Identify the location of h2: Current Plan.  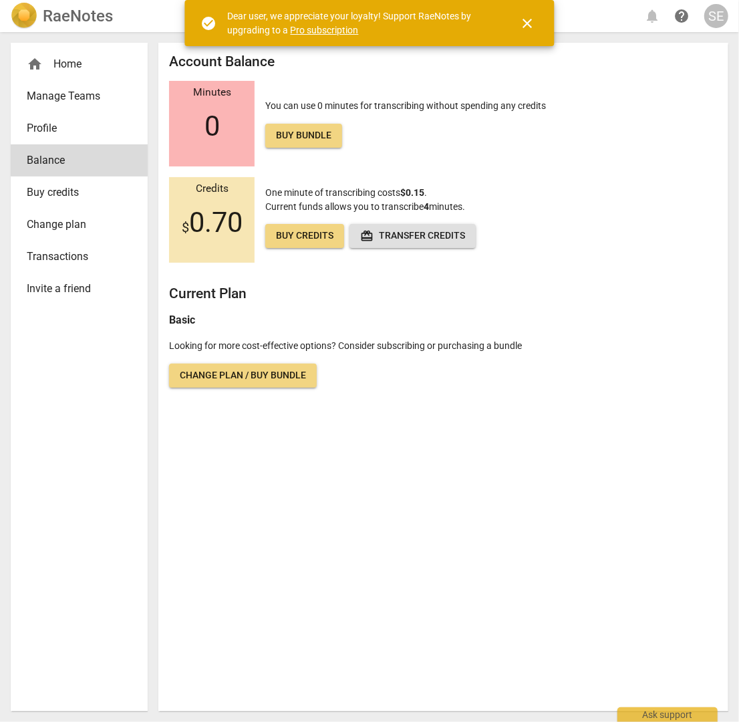
(443, 293).